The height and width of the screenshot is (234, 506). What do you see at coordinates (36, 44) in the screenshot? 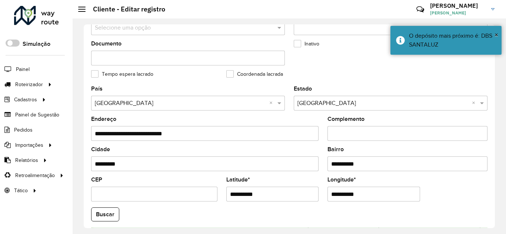
I see `label: Simulação` at bounding box center [36, 44].